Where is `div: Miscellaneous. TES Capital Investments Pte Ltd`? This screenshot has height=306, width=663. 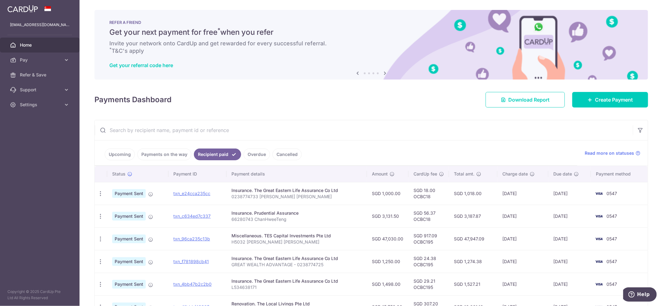 div: Miscellaneous. TES Capital Investments Pte Ltd is located at coordinates (297, 236).